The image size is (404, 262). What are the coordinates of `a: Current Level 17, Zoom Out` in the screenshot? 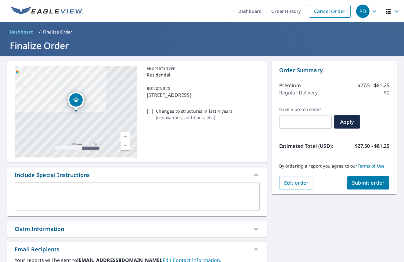 It's located at (125, 146).